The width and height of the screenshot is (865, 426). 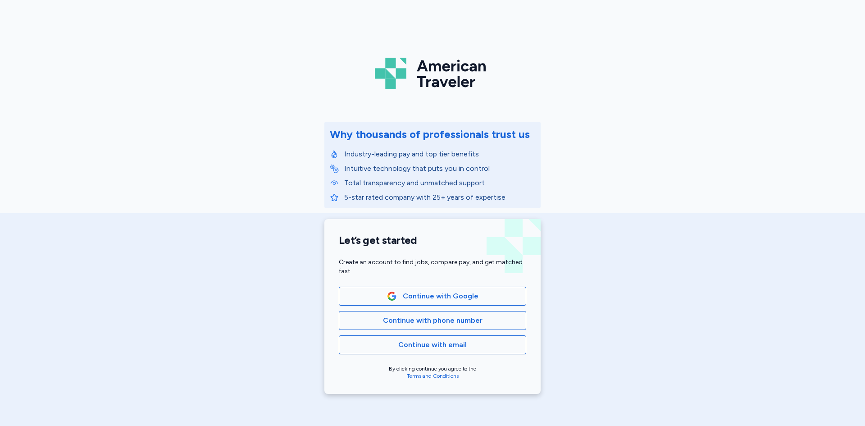 What do you see at coordinates (432, 73) in the screenshot?
I see `img: Logo` at bounding box center [432, 73].